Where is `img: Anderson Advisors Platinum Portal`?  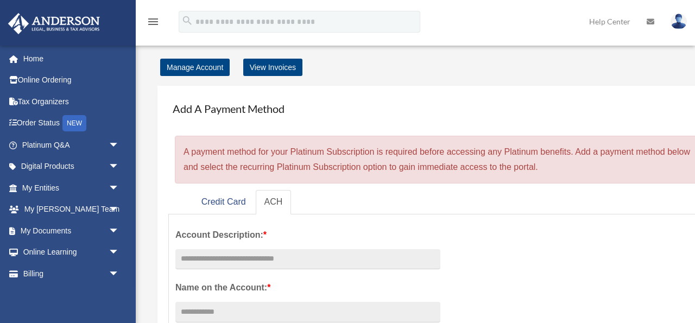 img: Anderson Advisors Platinum Portal is located at coordinates (54, 23).